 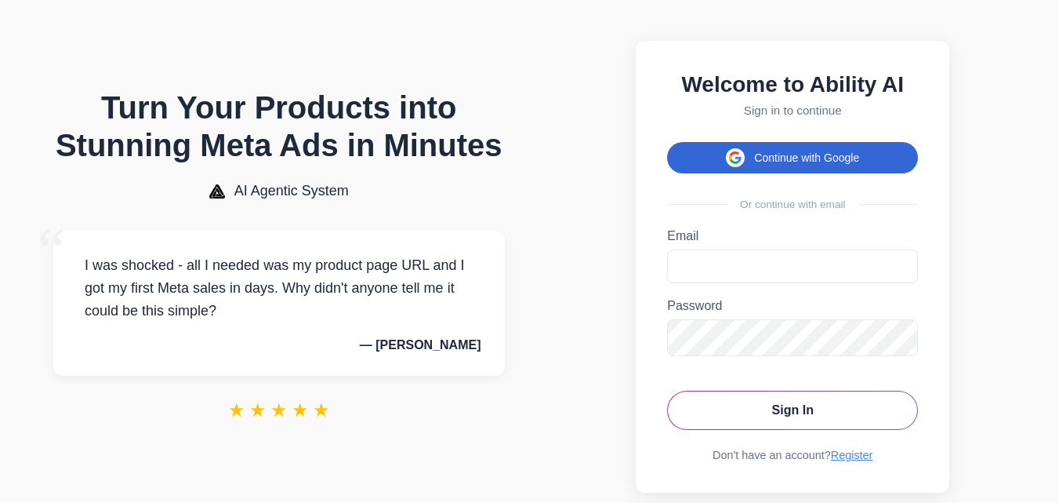 I want to click on span: AI Agentic System, so click(x=292, y=191).